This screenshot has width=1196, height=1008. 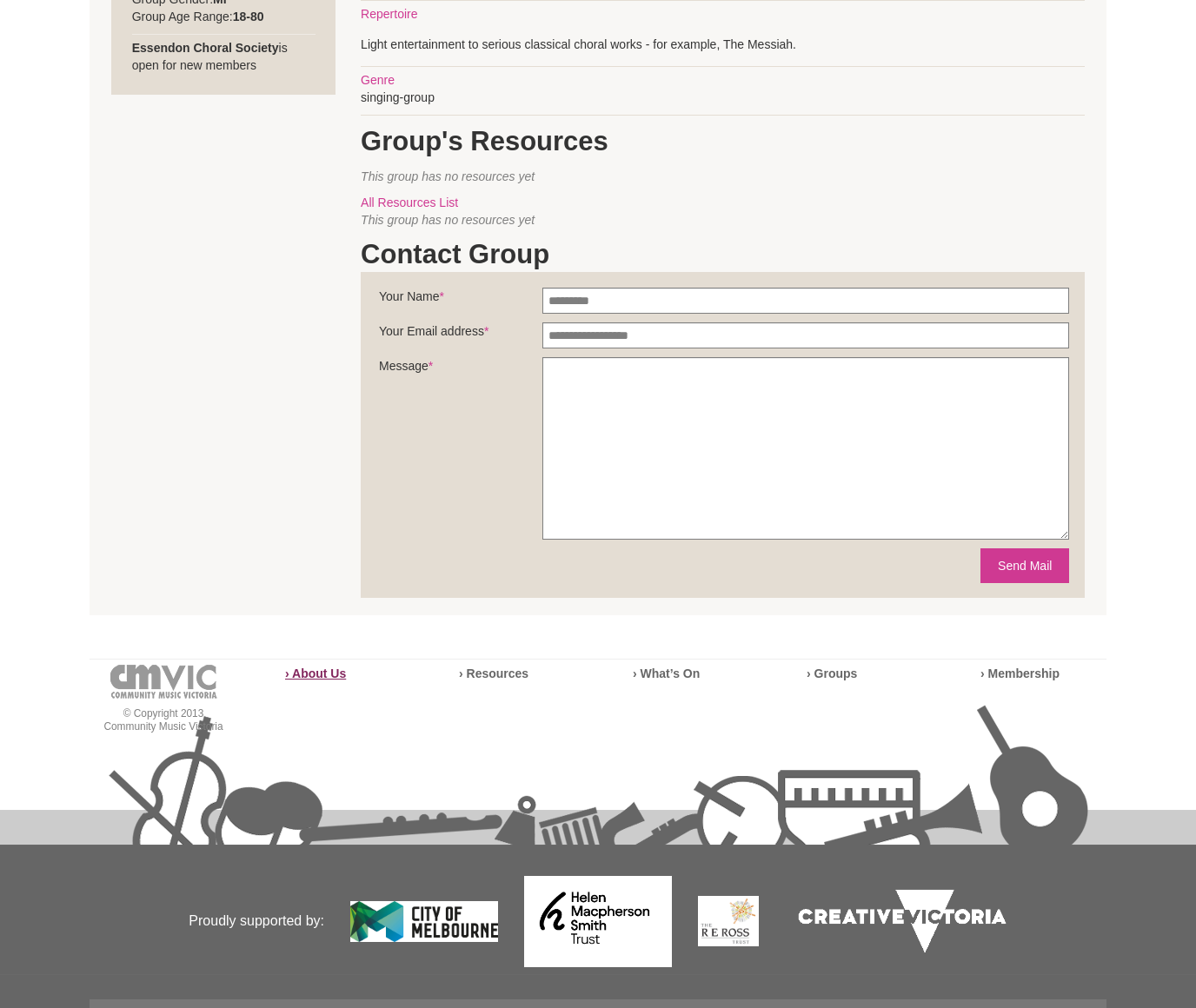 What do you see at coordinates (722, 80) in the screenshot?
I see `div: Genre` at bounding box center [722, 80].